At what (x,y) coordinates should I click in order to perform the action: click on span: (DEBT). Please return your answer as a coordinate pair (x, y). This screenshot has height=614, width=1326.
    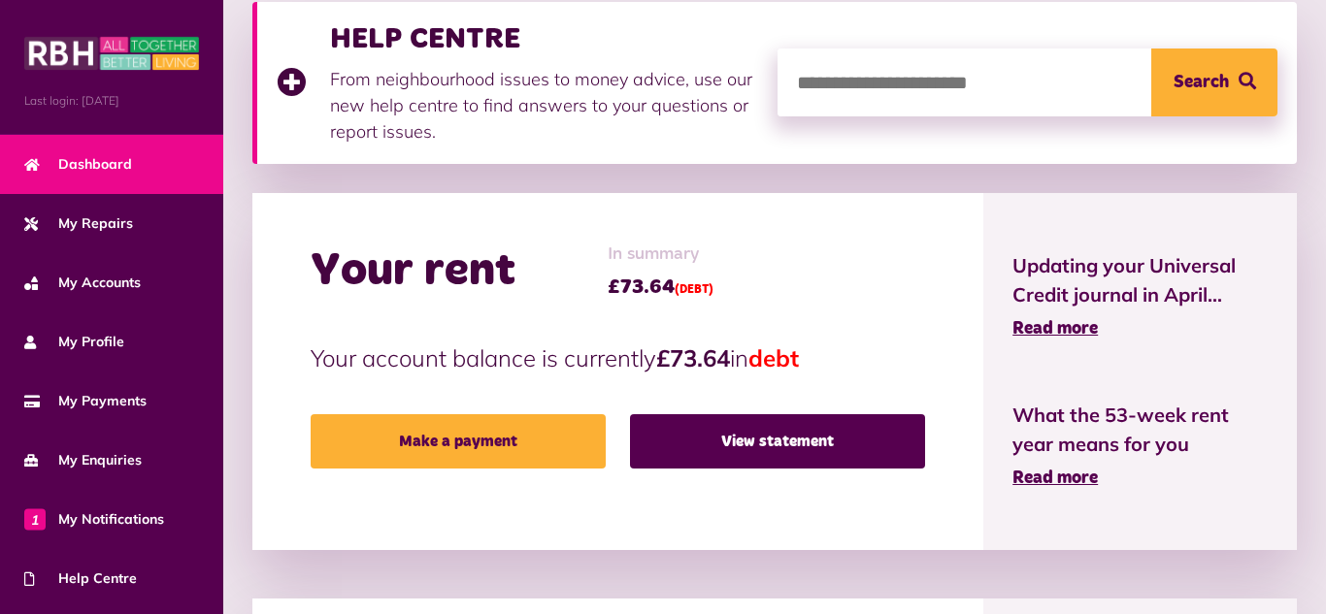
    Looking at the image, I should click on (694, 290).